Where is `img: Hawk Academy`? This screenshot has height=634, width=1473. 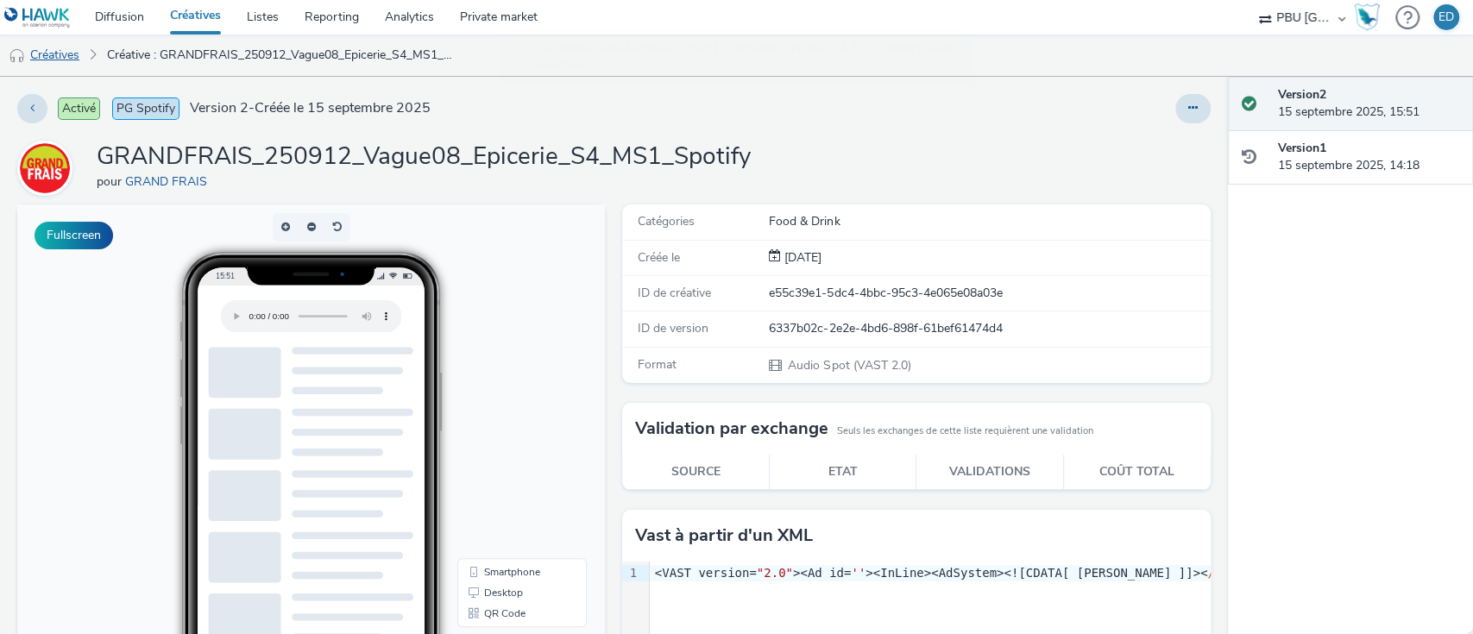 img: Hawk Academy is located at coordinates (1367, 17).